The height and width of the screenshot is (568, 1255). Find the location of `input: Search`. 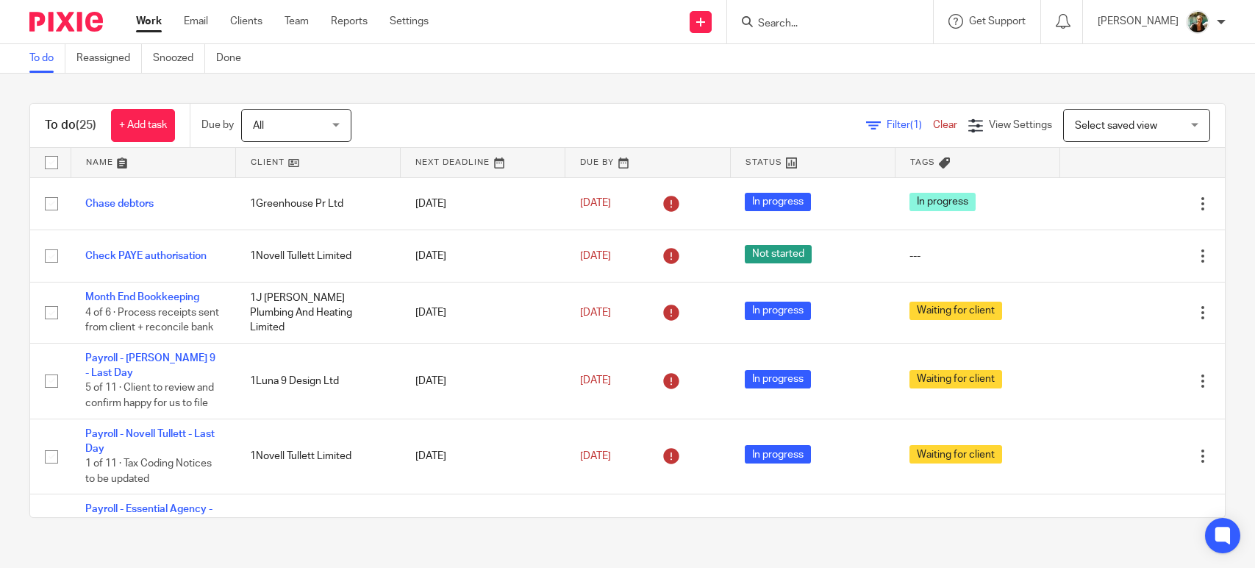

input: Search is located at coordinates (823, 24).